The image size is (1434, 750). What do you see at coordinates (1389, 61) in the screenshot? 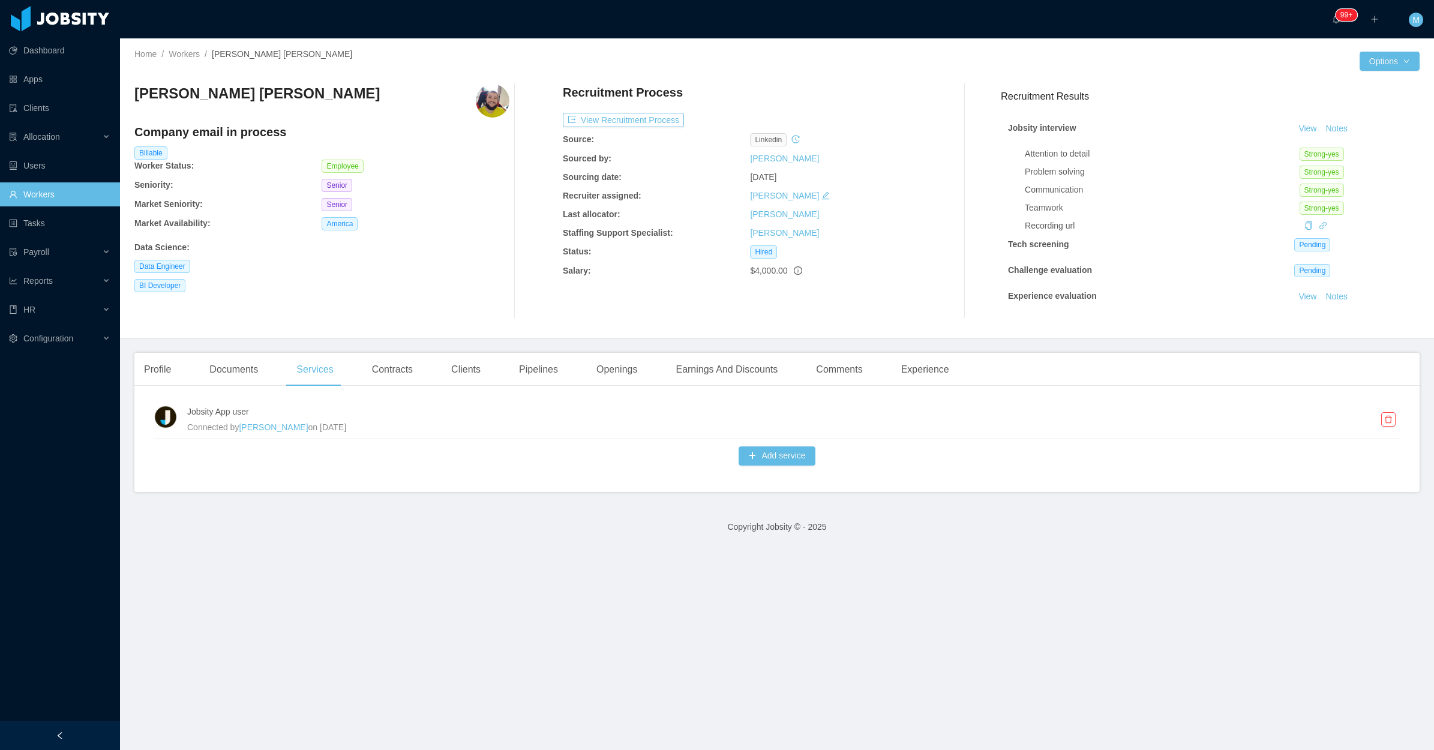
I see `button: Optionsicon: down` at bounding box center [1389, 61].